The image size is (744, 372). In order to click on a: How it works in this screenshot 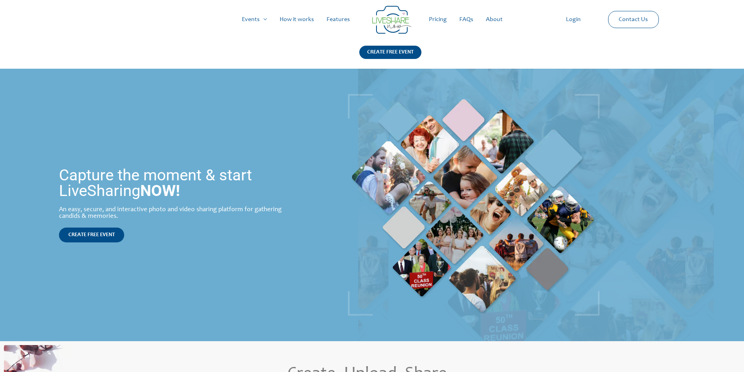, I will do `click(297, 20)`.